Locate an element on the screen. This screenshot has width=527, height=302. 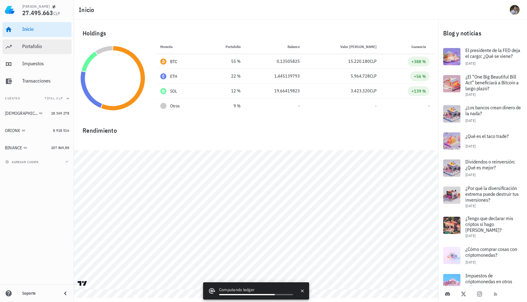
span: Impuestos de criptomonedas en otros países is located at coordinates (488, 282).